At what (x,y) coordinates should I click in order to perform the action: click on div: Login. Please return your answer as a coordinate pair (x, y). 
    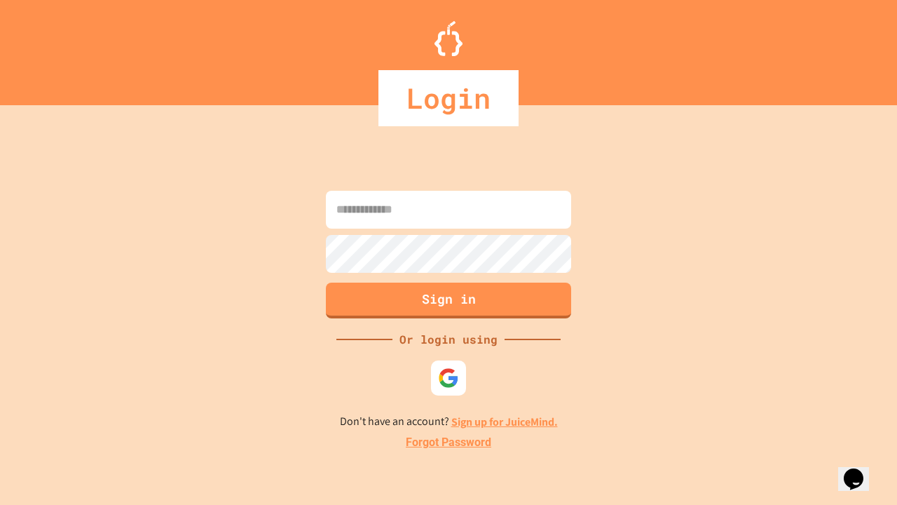
    Looking at the image, I should click on (448, 98).